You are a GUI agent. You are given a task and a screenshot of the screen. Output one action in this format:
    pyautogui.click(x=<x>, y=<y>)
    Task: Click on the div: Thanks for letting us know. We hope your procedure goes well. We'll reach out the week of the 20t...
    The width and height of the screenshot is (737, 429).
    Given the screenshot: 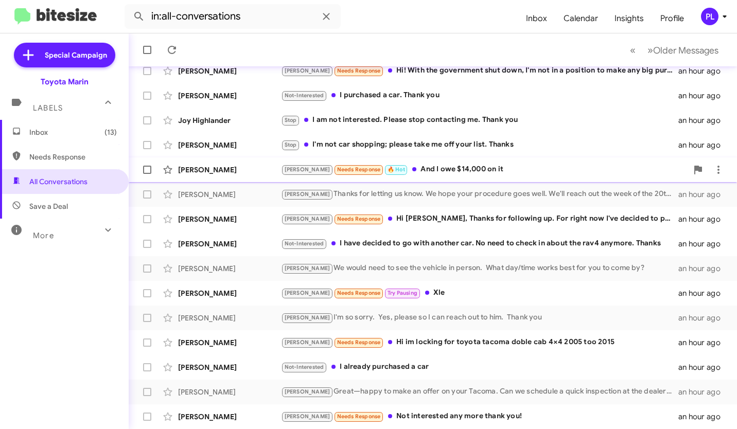 What is the action you would take?
    pyautogui.click(x=480, y=194)
    